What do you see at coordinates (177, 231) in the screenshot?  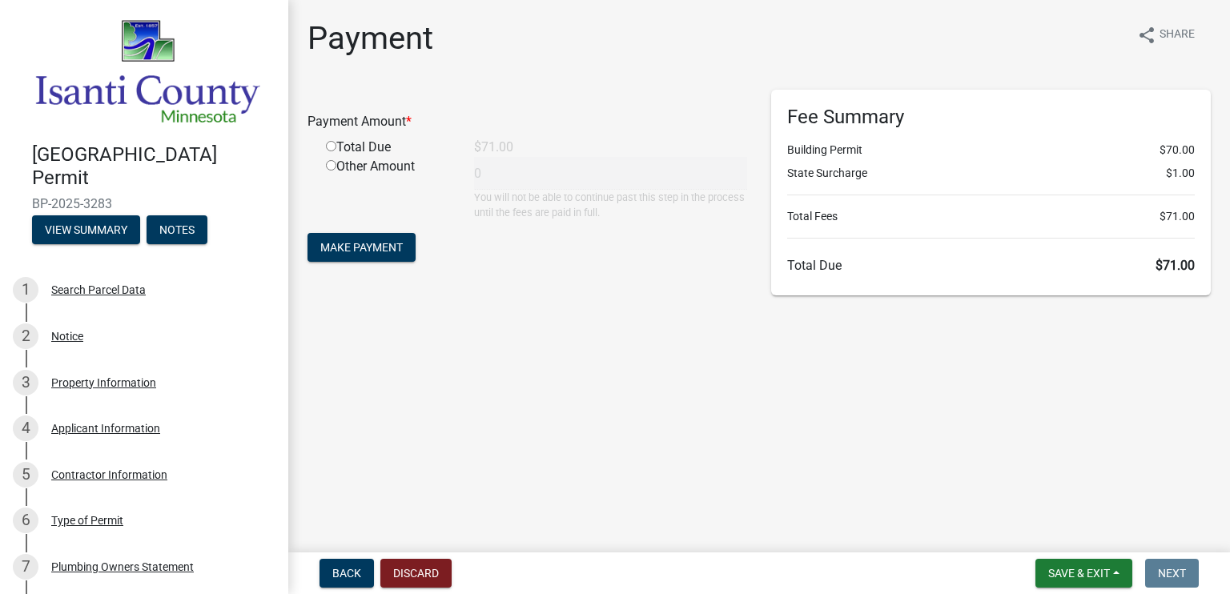 I see `wm-modal-confirm: Notes` at bounding box center [177, 231].